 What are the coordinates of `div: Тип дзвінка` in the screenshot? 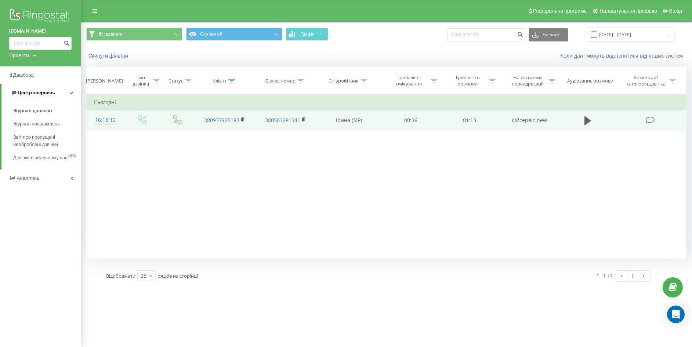 It's located at (141, 81).